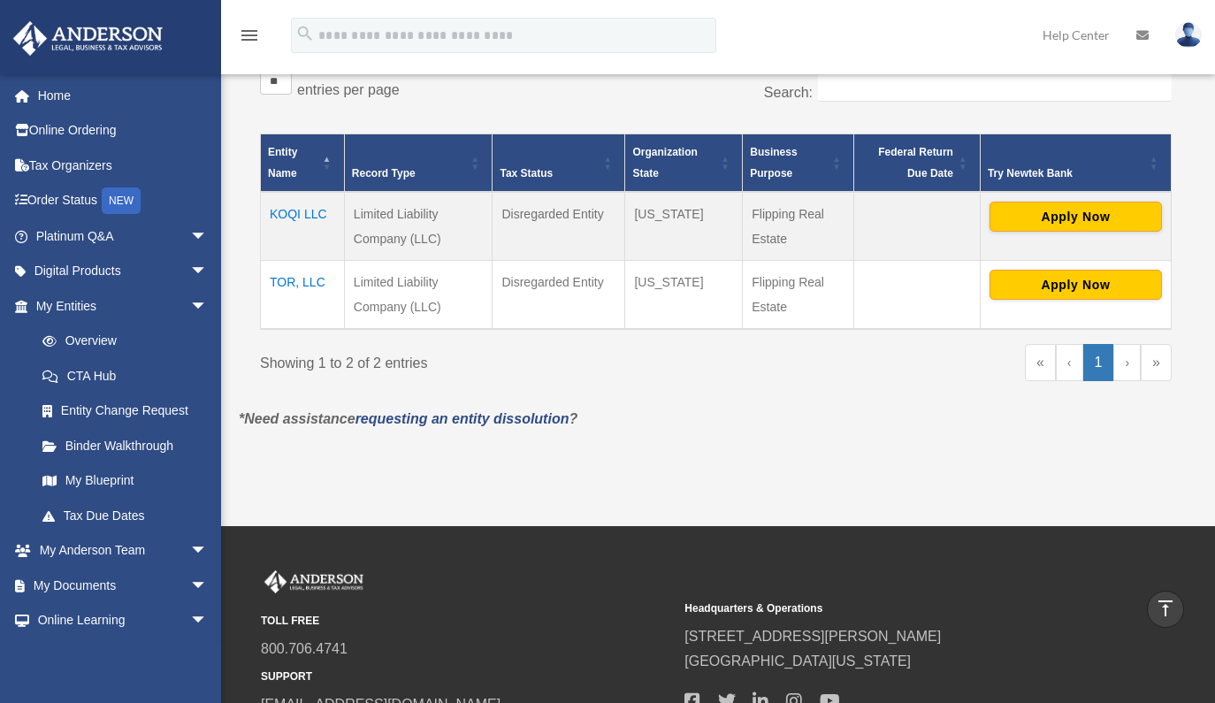 This screenshot has width=1215, height=703. I want to click on a: Order StatusNEW, so click(123, 201).